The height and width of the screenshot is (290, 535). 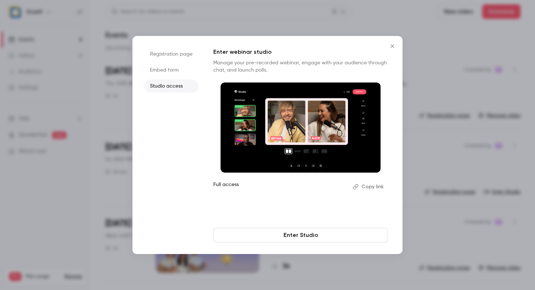 I want to click on li: Embed form, so click(x=171, y=70).